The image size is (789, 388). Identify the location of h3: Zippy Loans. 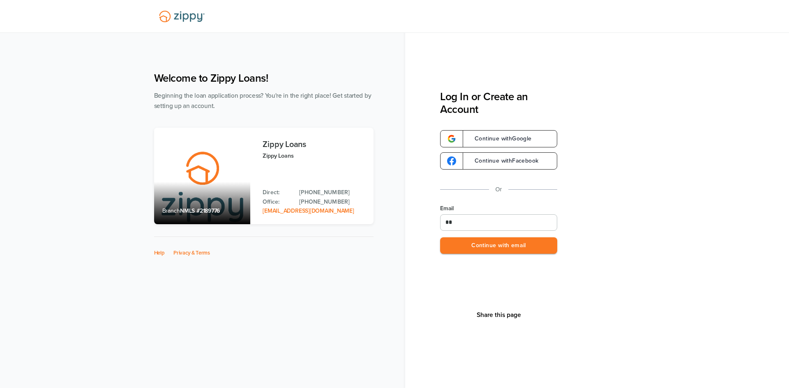
(313, 145).